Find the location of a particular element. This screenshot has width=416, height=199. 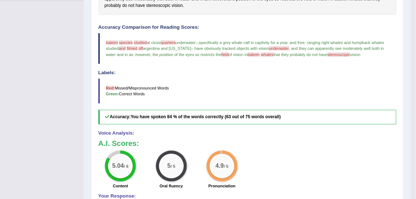

h4: Voice Analysis: is located at coordinates (248, 133).